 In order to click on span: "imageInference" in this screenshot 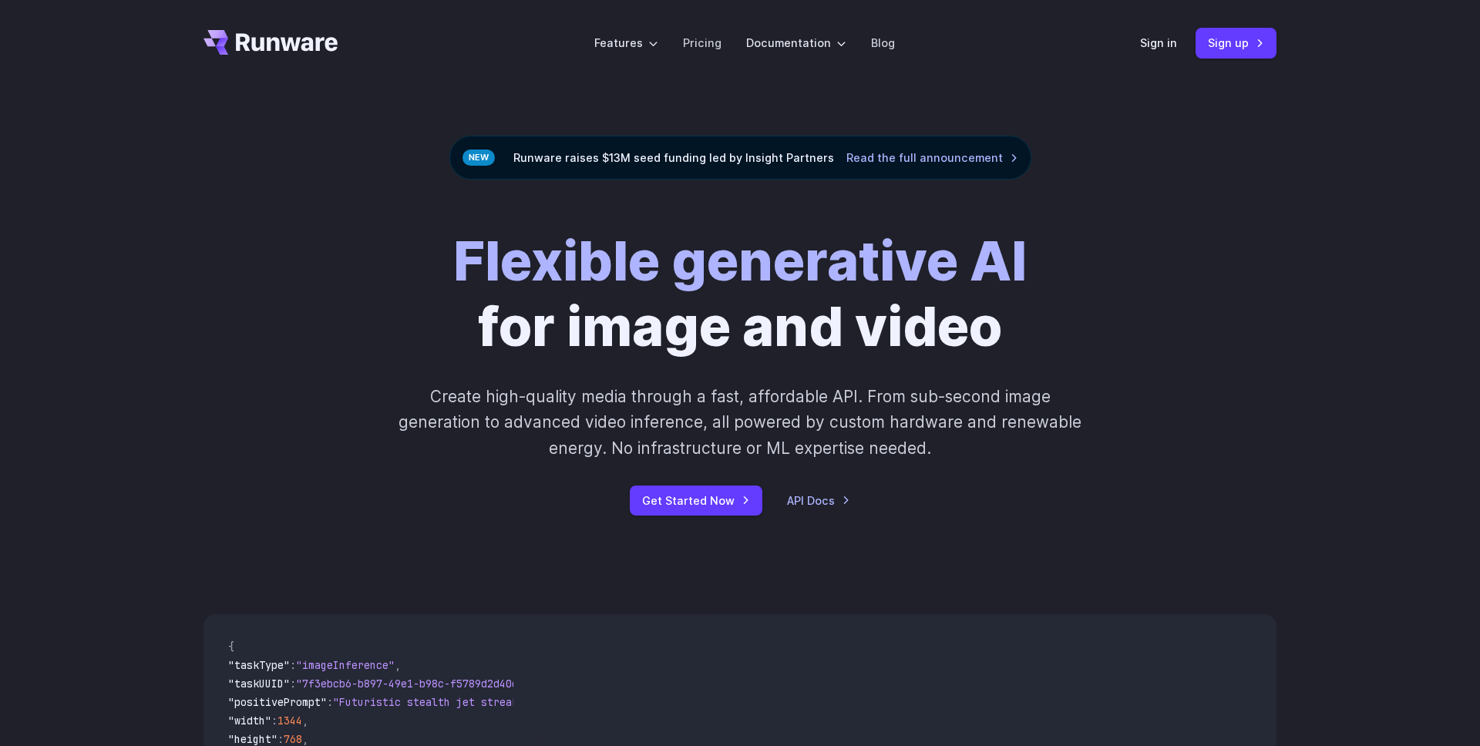, I will do `click(345, 665)`.